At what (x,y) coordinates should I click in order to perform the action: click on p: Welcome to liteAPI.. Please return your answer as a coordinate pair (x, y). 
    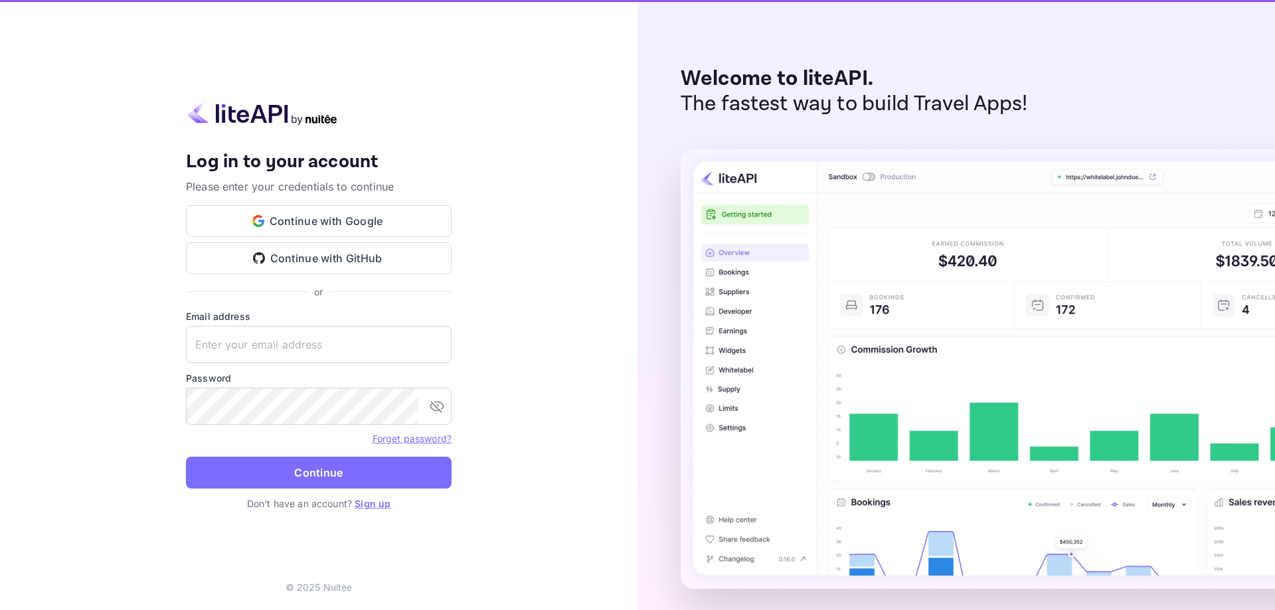
    Looking at the image, I should click on (854, 79).